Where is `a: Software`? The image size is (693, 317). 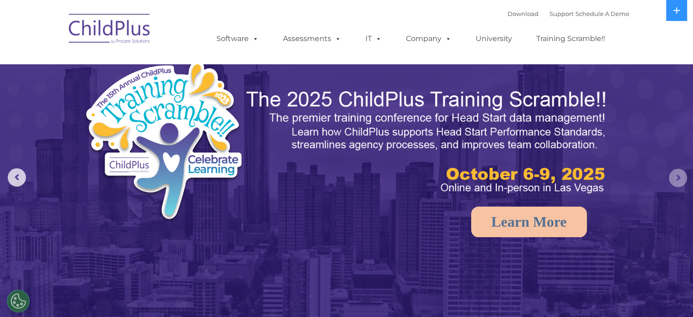
a: Software is located at coordinates (237, 39).